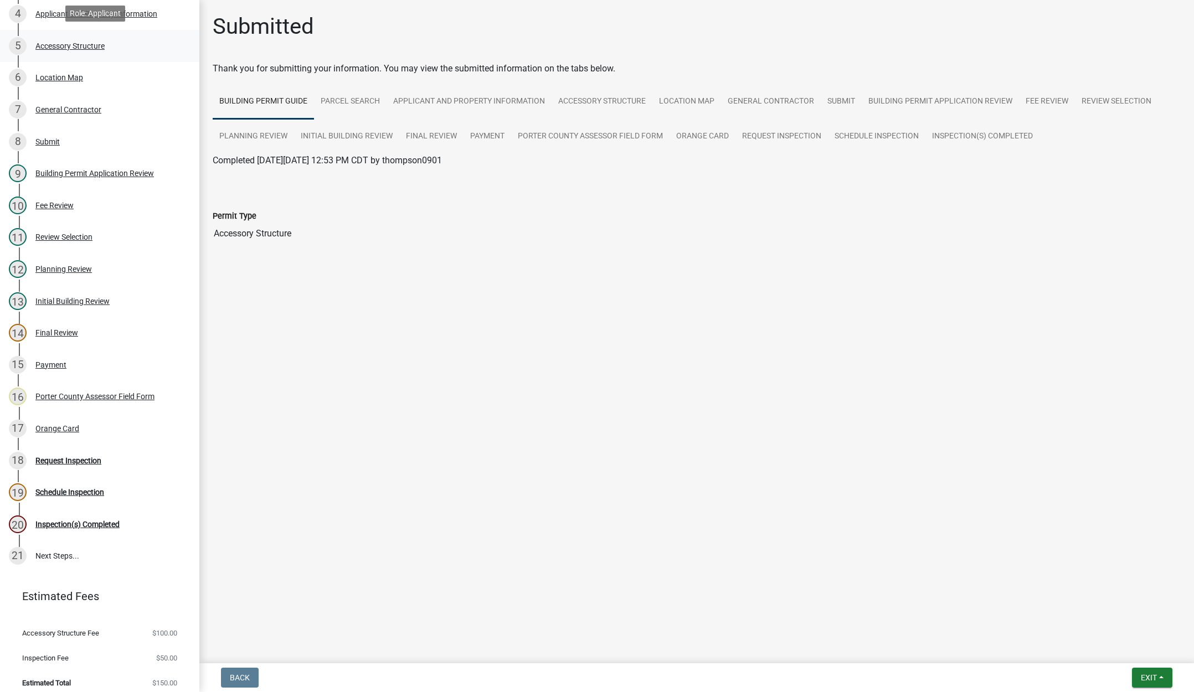 The width and height of the screenshot is (1194, 692). Describe the element at coordinates (54, 206) in the screenshot. I see `div: Fee Review` at that location.